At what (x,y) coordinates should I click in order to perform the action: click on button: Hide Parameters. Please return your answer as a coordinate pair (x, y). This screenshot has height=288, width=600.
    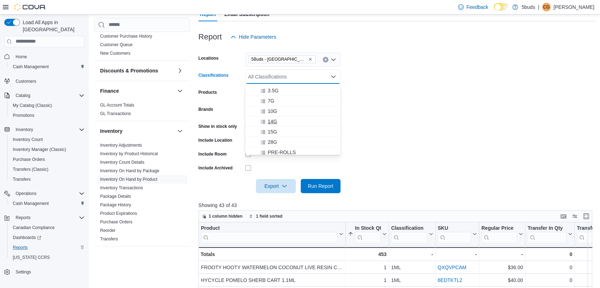
    Looking at the image, I should click on (253, 37).